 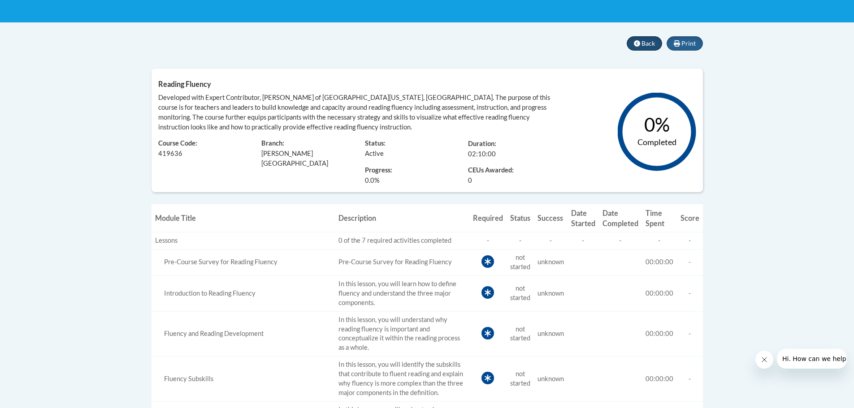 What do you see at coordinates (402, 334) in the screenshot?
I see `td: In this lesson, you will understand why reading fluency is important and conceptualize it within ...` at bounding box center [402, 334].